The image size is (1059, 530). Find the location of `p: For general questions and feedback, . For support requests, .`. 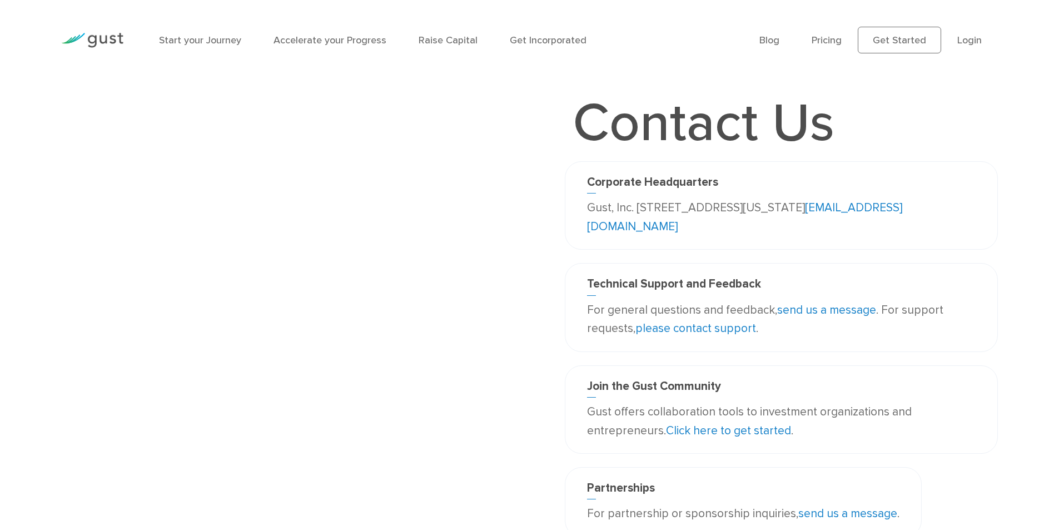

p: For general questions and feedback, . For support requests, . is located at coordinates (781, 319).